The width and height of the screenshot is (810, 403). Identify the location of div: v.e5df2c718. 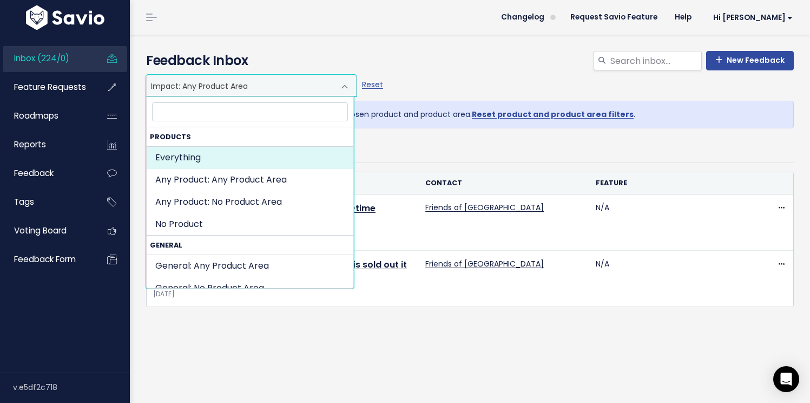
(71, 387).